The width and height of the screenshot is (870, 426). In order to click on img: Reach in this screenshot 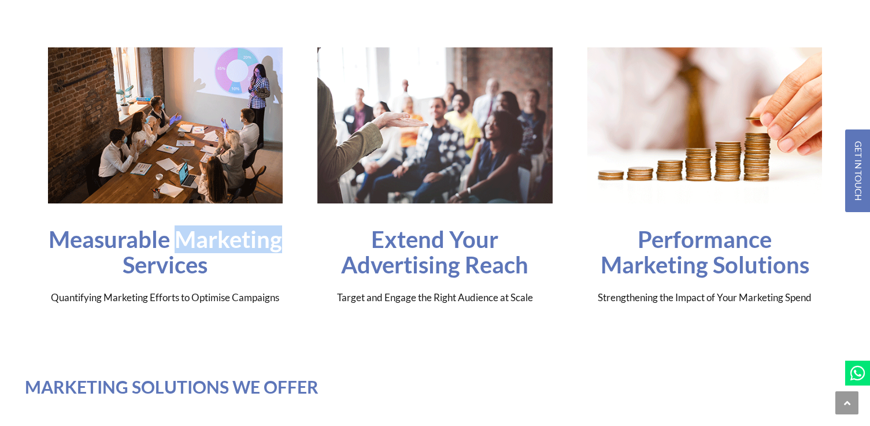, I will do `click(434, 125)`.